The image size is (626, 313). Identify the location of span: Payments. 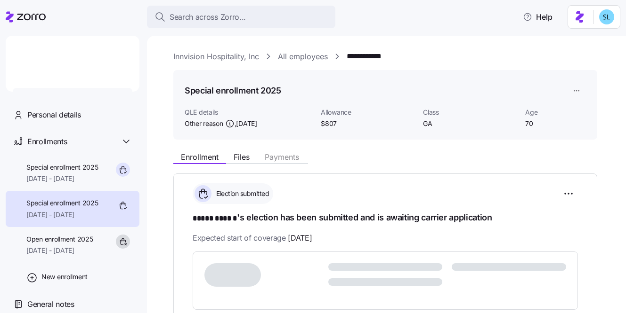
(281, 157).